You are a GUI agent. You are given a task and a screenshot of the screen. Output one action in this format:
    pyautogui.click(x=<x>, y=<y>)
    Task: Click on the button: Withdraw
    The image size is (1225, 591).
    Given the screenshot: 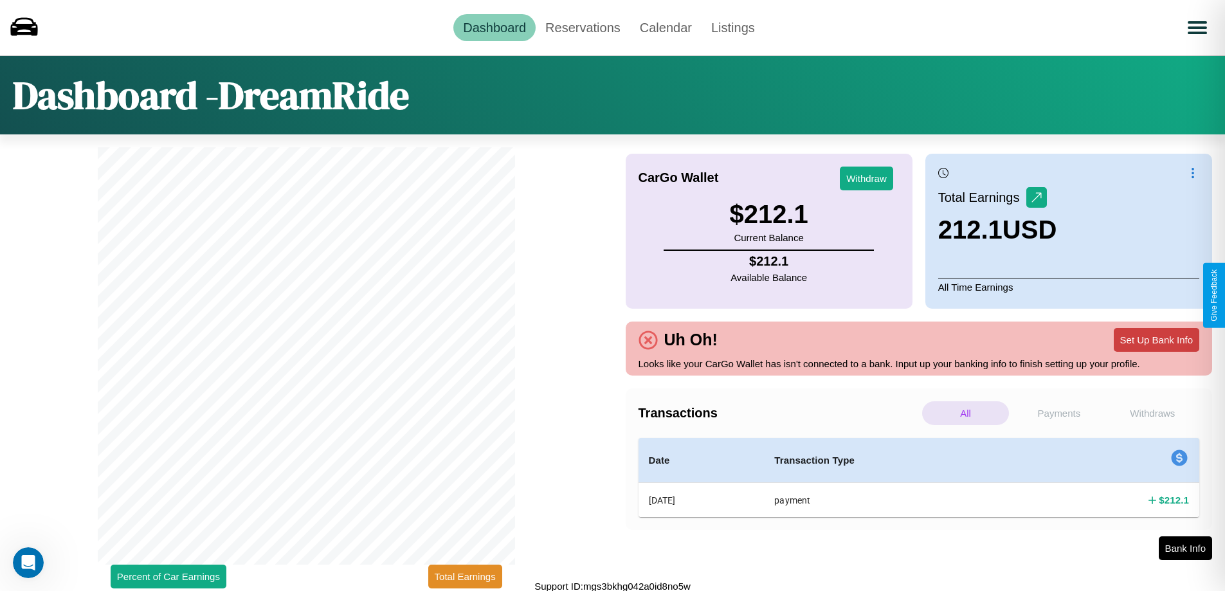 What is the action you would take?
    pyautogui.click(x=866, y=178)
    